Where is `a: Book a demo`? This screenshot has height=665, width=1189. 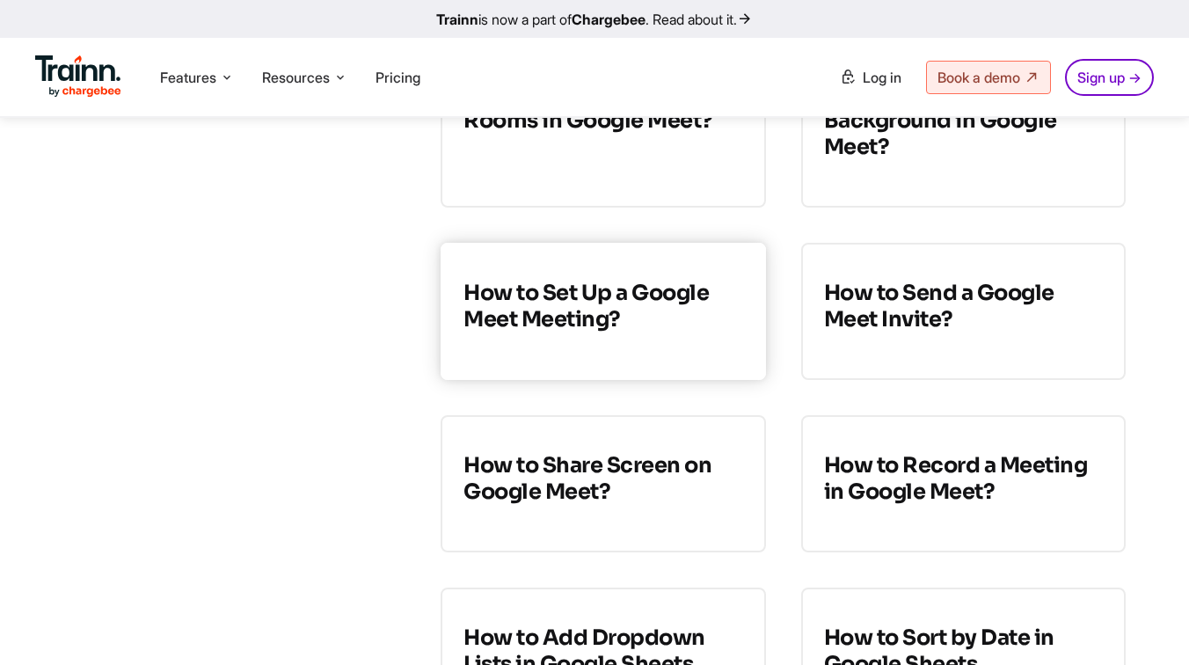
a: Book a demo is located at coordinates (988, 77).